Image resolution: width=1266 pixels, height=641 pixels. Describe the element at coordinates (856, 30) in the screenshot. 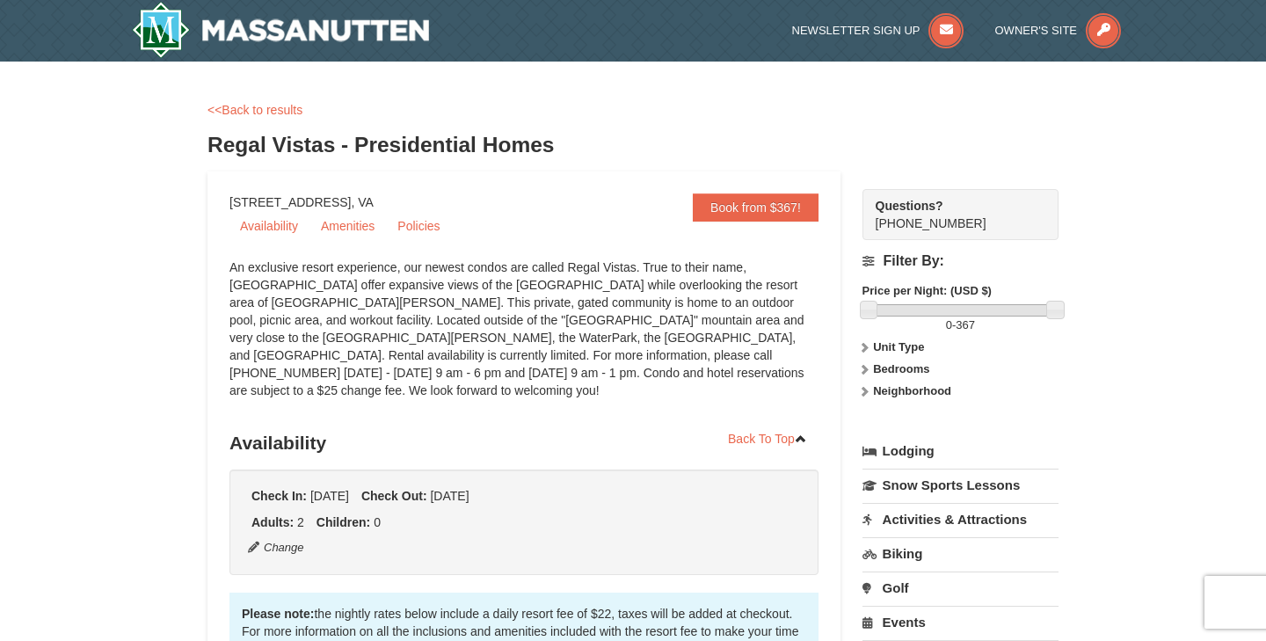

I see `span: Newsletter Sign Up` at that location.